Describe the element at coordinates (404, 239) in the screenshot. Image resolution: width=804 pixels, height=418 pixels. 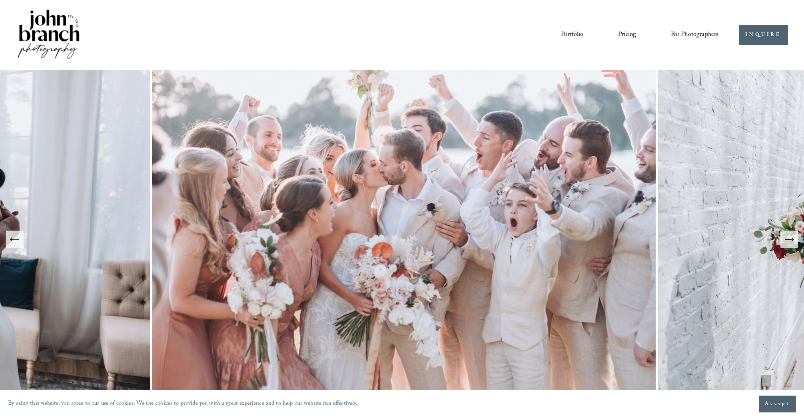
I see `img: A wedding party celebrating outdoors, featuring a bride and groom kissing amidst cheering bridesm...` at that location.